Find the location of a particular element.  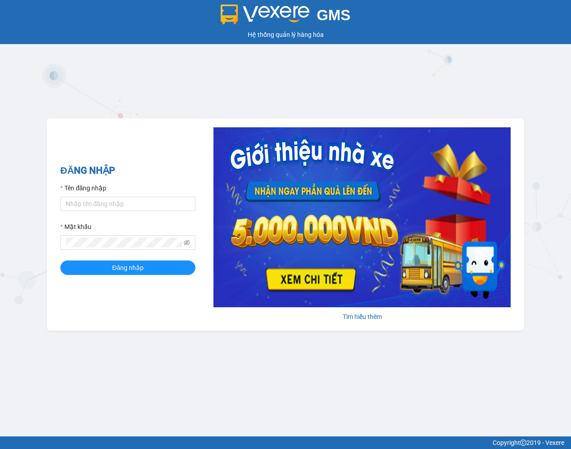

span: GMS is located at coordinates (333, 15).